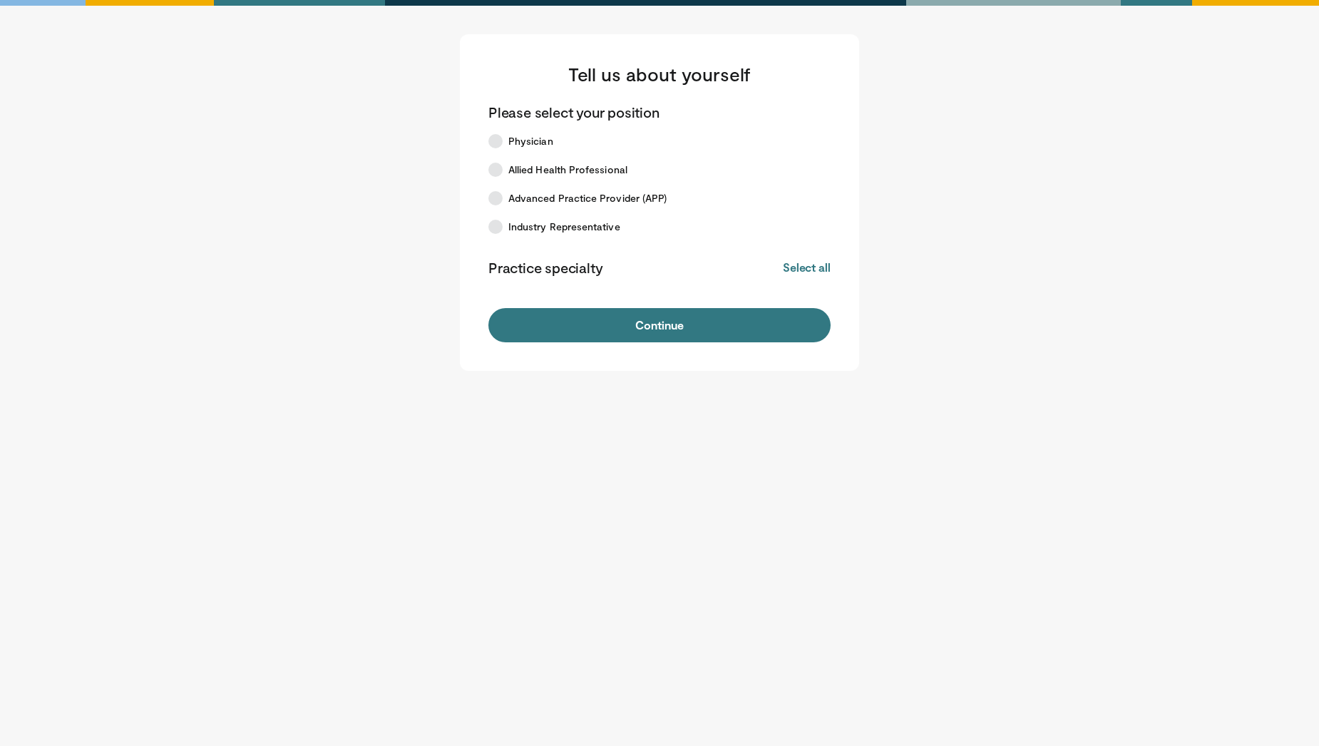 The image size is (1319, 746). I want to click on p: Practice specialty, so click(545, 267).